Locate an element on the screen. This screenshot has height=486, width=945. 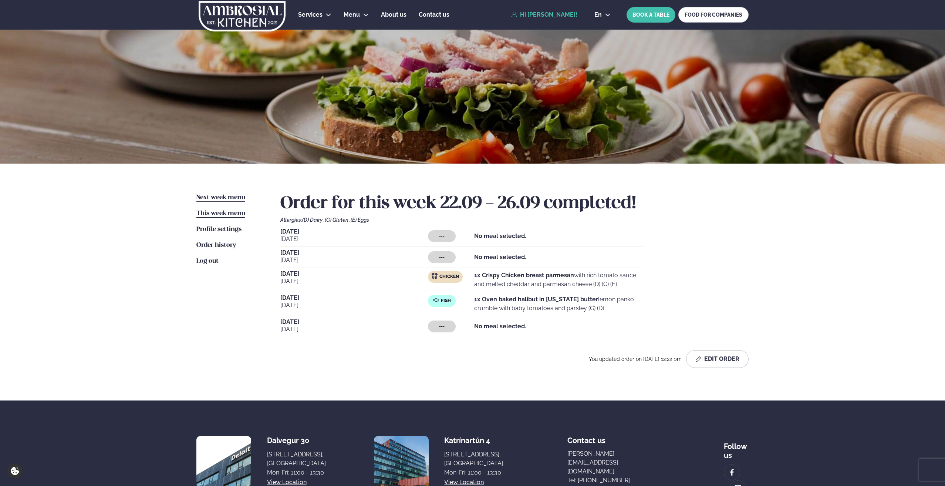
a: Cookie settings is located at coordinates (15, 470).